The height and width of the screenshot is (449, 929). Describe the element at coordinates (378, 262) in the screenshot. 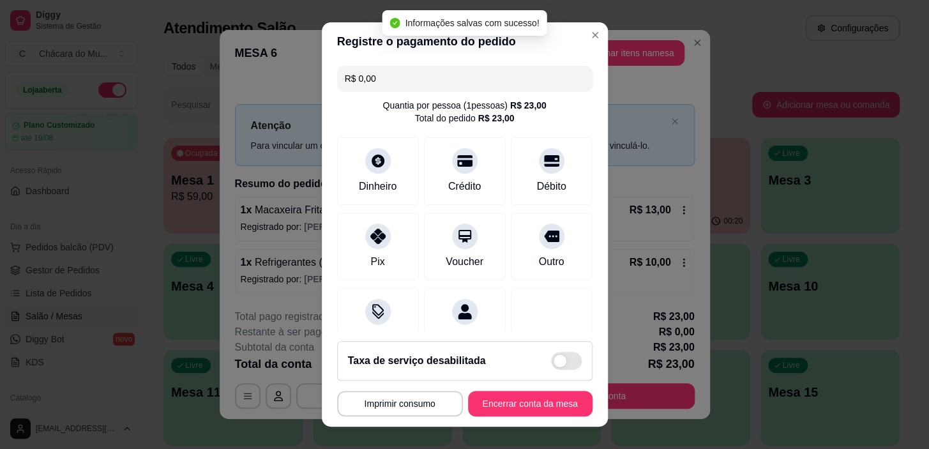

I see `div: Pix` at that location.